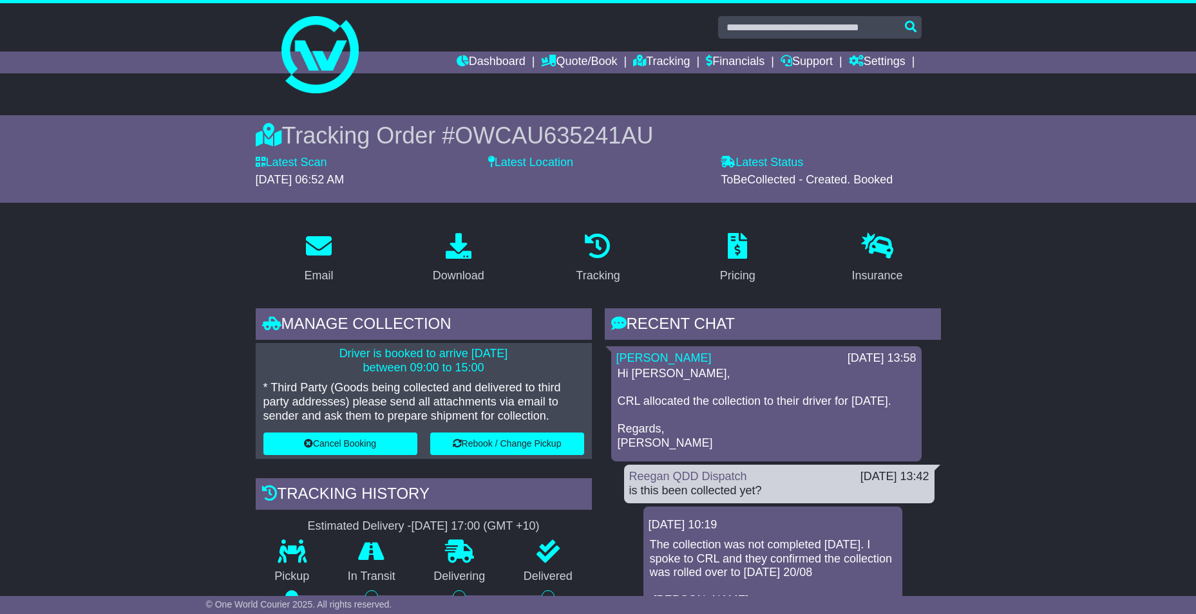 The width and height of the screenshot is (1196, 614). Describe the element at coordinates (458, 276) in the screenshot. I see `div: Download` at that location.